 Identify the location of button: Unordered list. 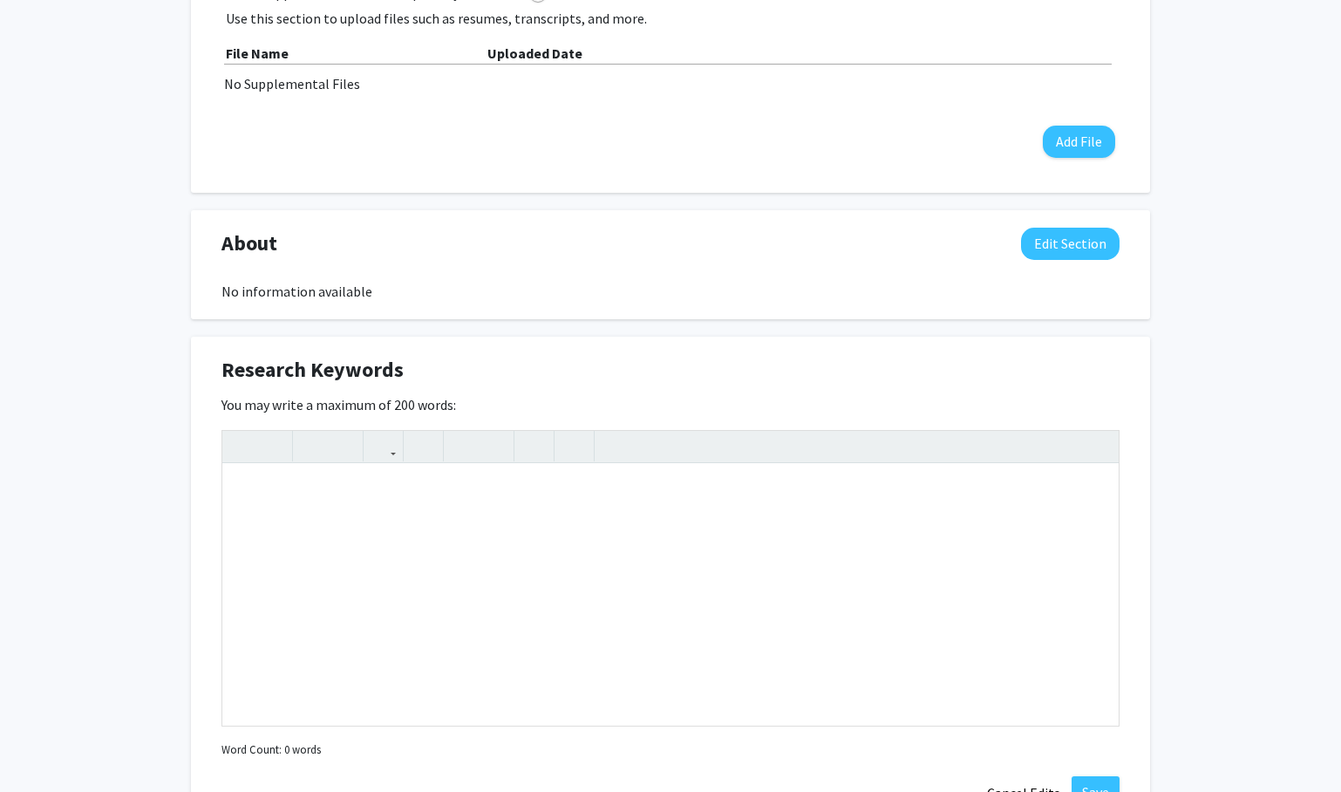
(463, 446).